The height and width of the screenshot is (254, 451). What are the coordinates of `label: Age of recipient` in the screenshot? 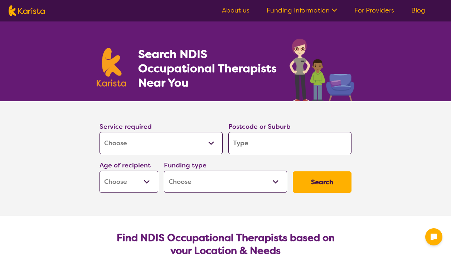 It's located at (125, 165).